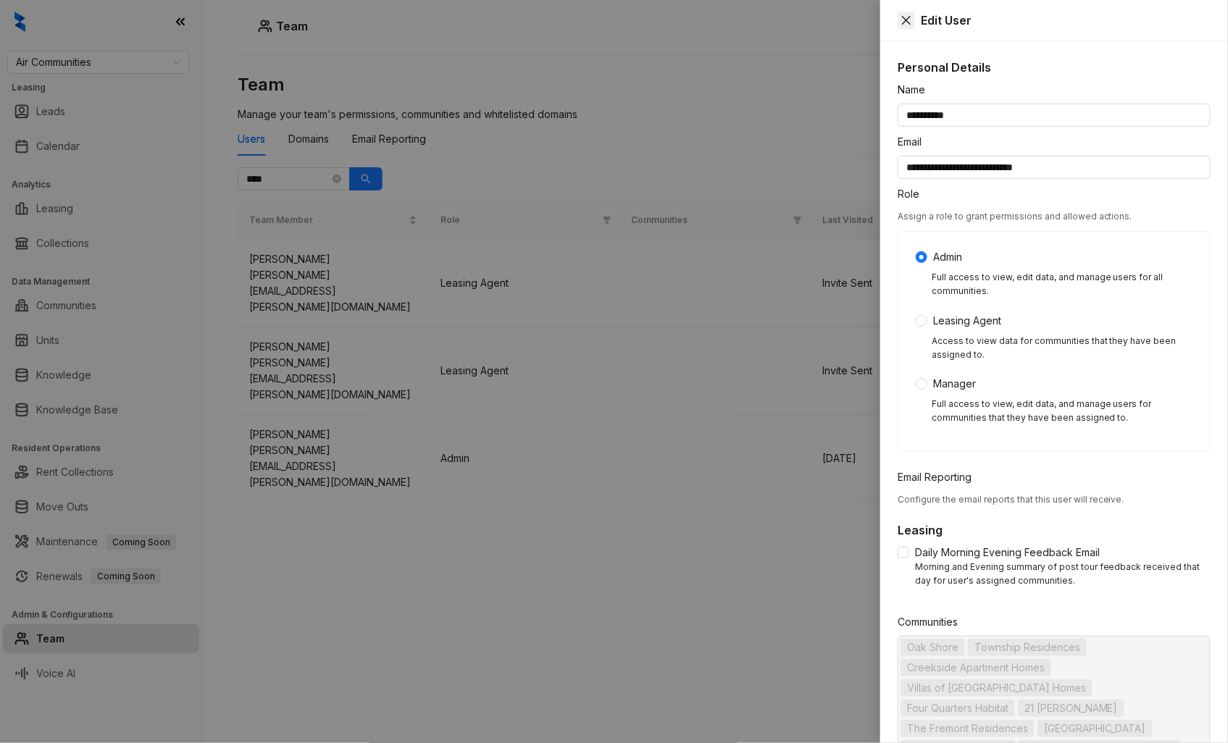  Describe the element at coordinates (958, 709) in the screenshot. I see `span: Four Quarters Habitat` at that location.